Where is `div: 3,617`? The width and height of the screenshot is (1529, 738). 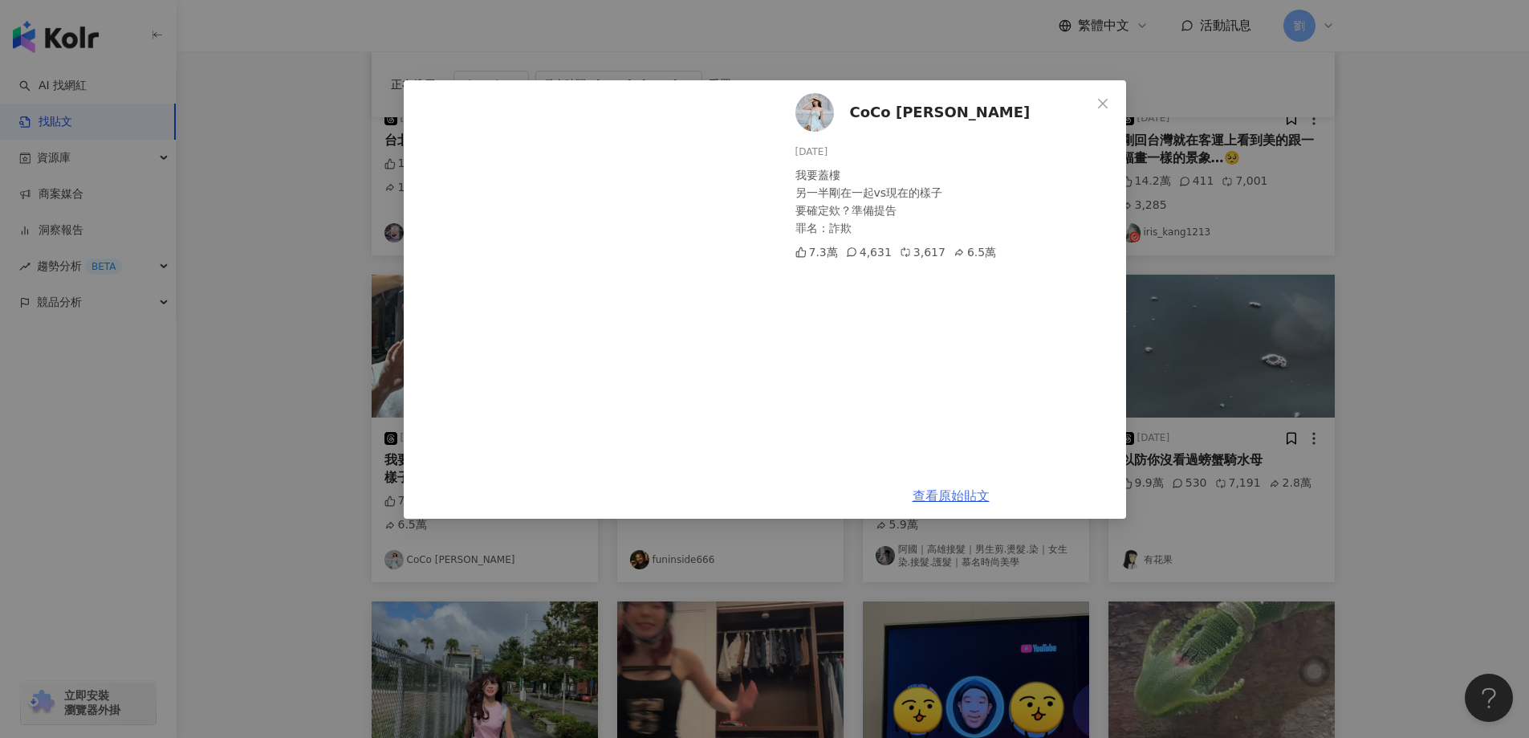 div: 3,617 is located at coordinates (922, 252).